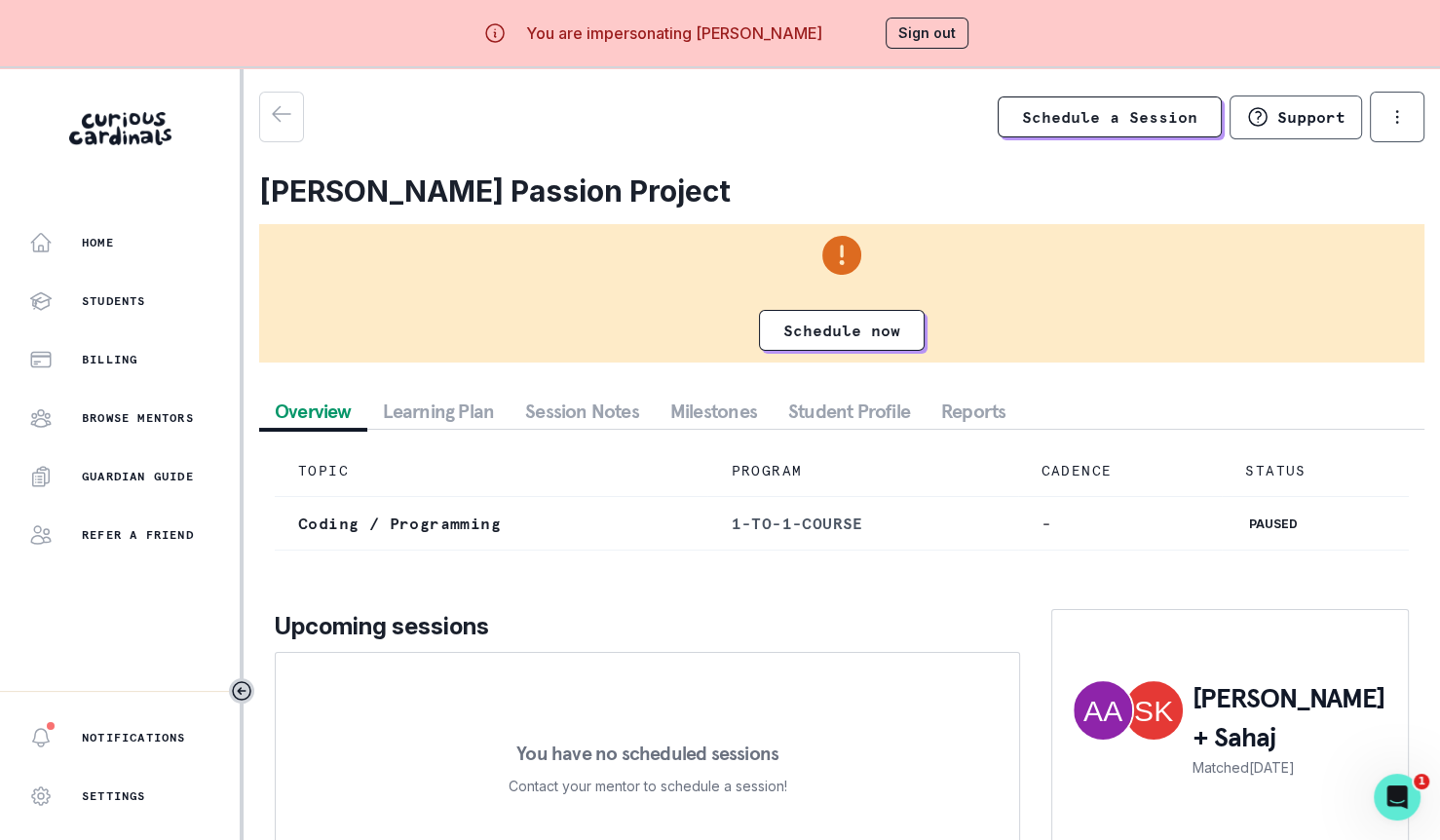 The image size is (1440, 840). What do you see at coordinates (439, 411) in the screenshot?
I see `button: Learning Plan` at bounding box center [439, 411].